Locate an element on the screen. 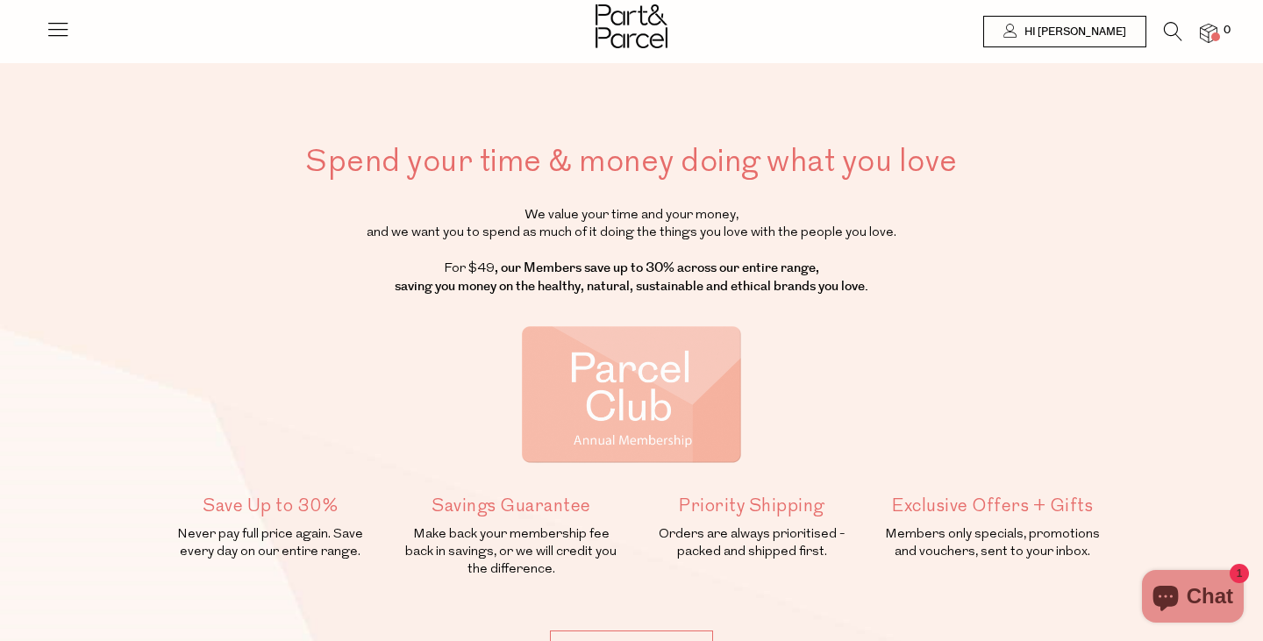 The height and width of the screenshot is (641, 1263). h5: Priority Shipping is located at coordinates (752, 506).